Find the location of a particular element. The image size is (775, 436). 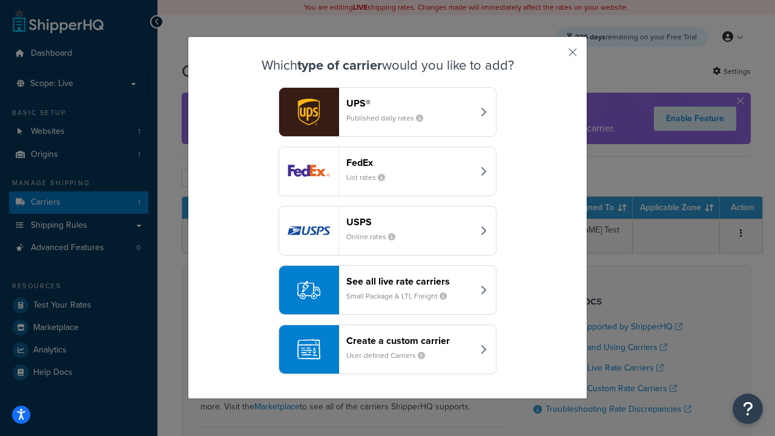

button: Open Resource Center is located at coordinates (747, 409).